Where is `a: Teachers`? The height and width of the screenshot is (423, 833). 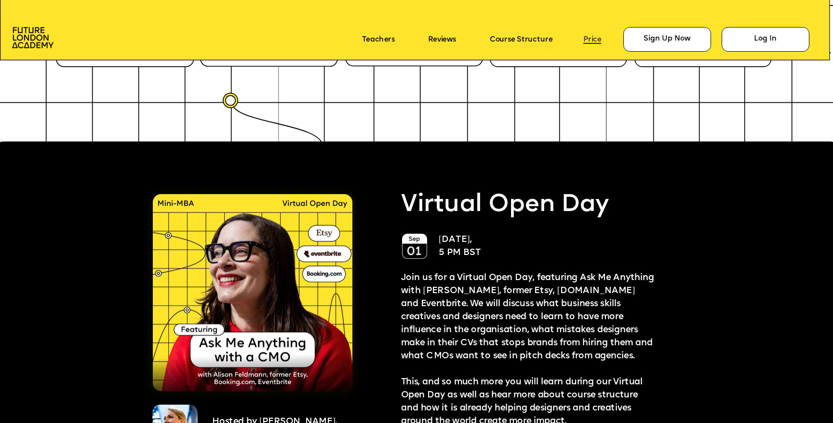 a: Teachers is located at coordinates (379, 39).